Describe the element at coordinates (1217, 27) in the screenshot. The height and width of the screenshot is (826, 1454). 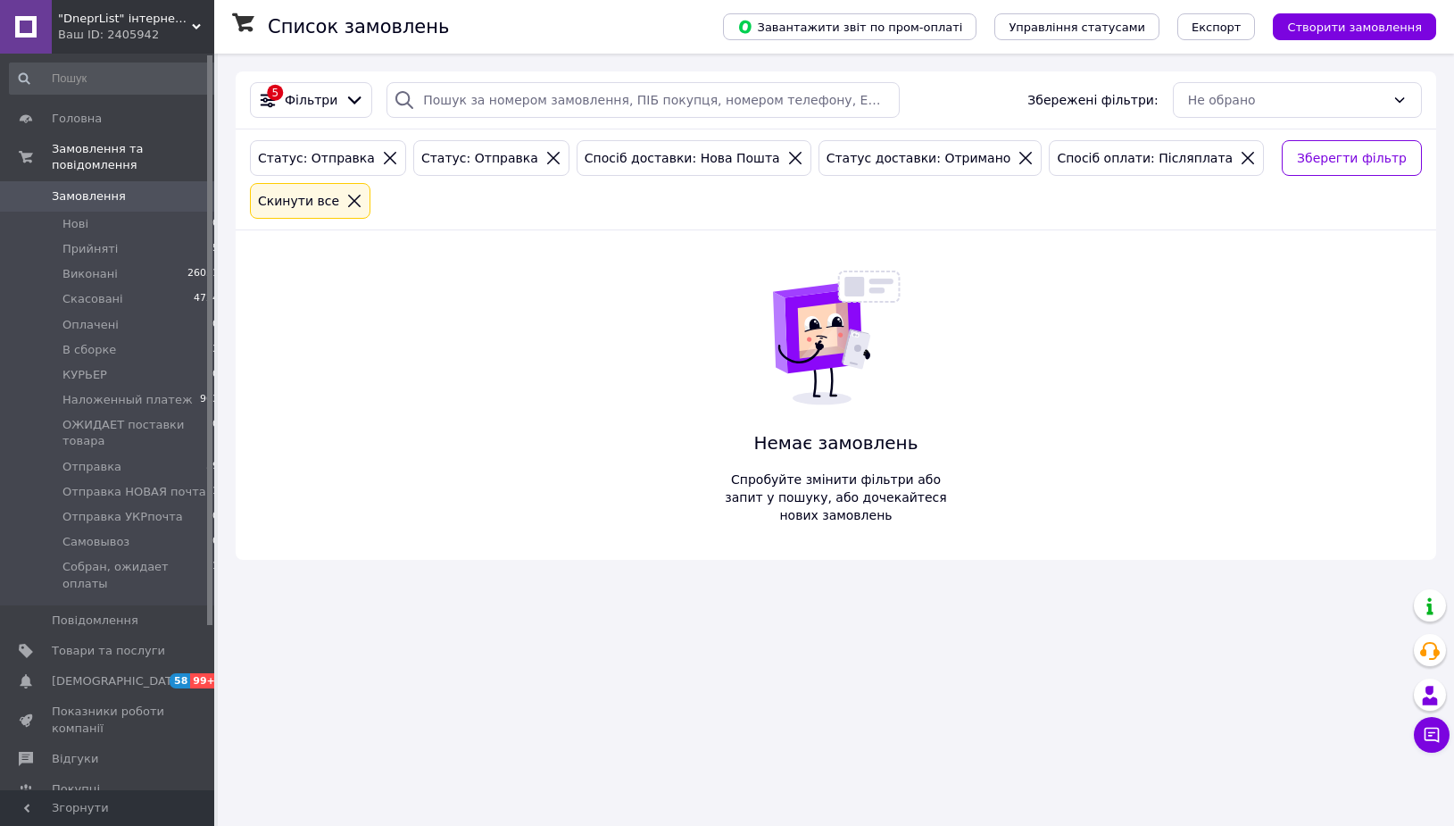
I see `span: Експорт` at that location.